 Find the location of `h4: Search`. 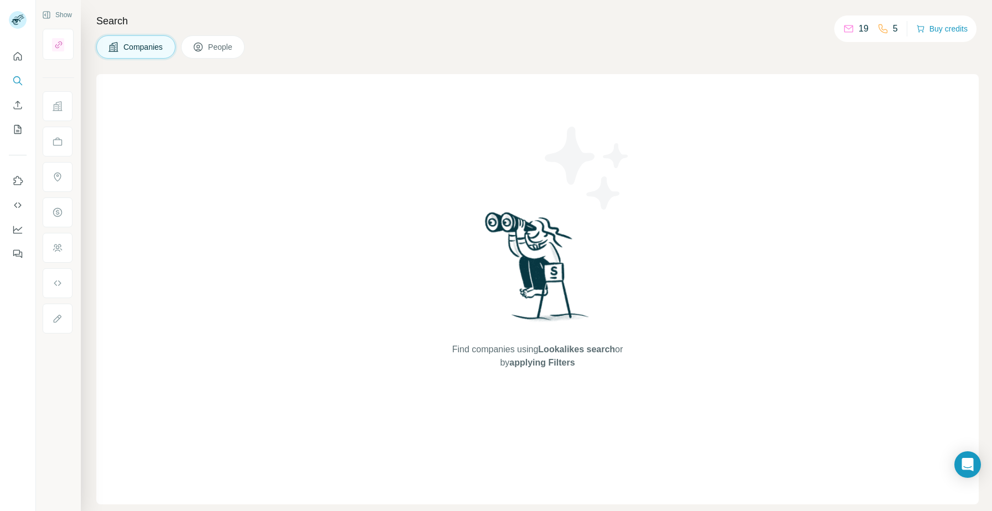

h4: Search is located at coordinates (537, 21).